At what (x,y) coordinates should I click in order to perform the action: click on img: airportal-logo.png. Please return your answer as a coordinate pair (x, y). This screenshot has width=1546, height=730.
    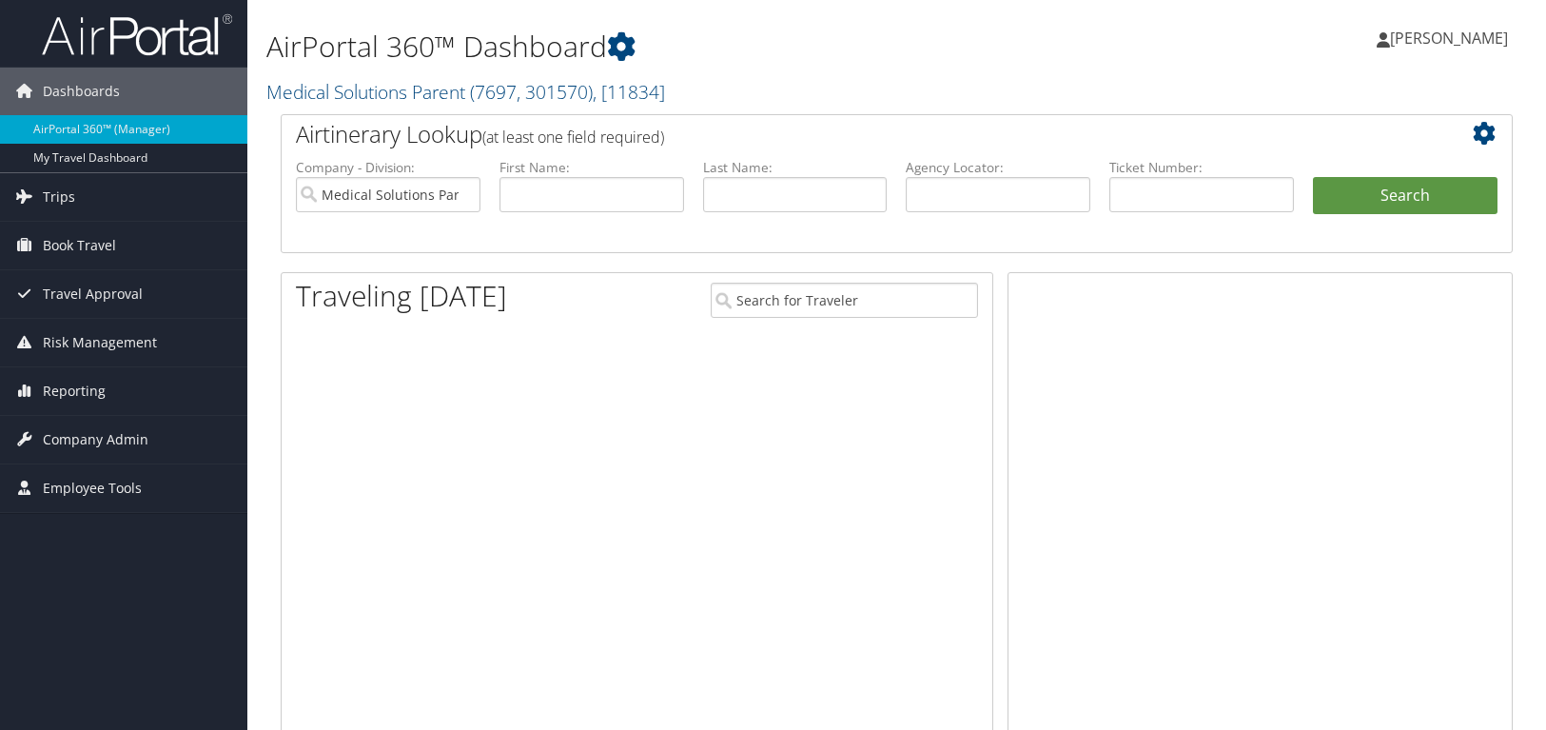
    Looking at the image, I should click on (137, 34).